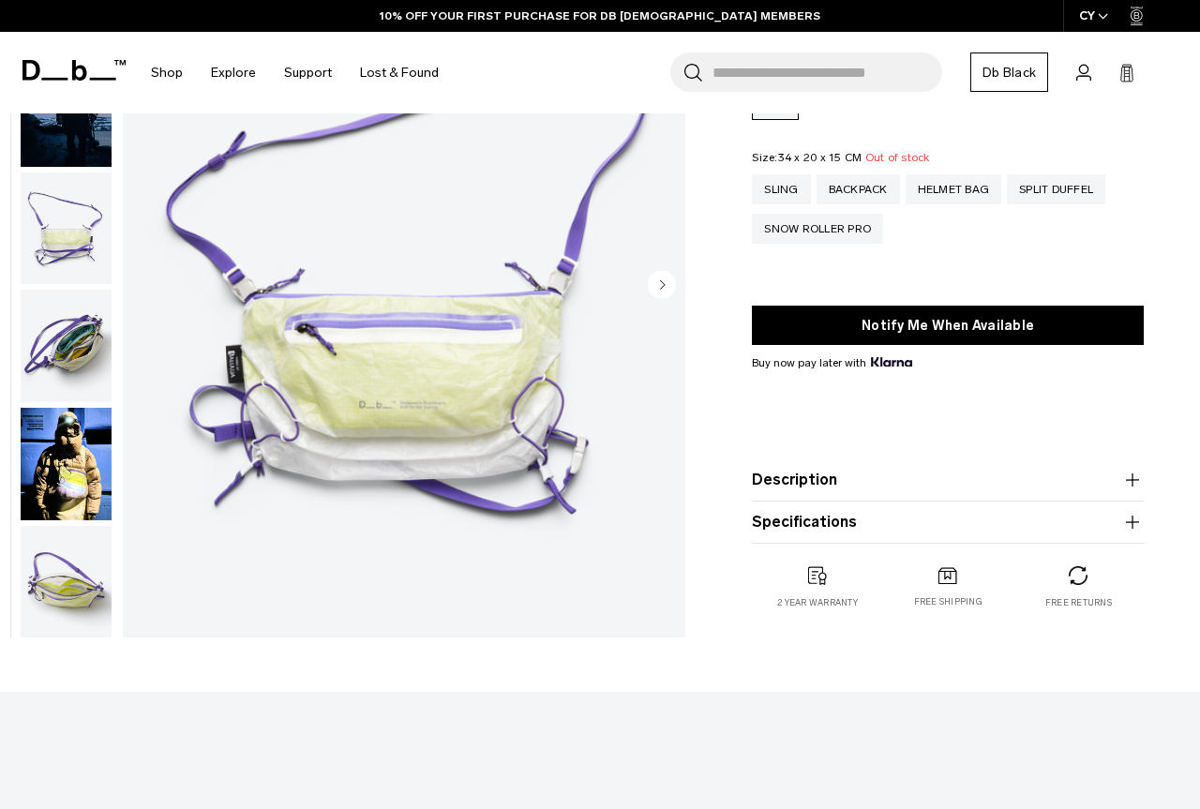 Image resolution: width=1200 pixels, height=809 pixels. I want to click on a: Helmet Bag, so click(953, 189).